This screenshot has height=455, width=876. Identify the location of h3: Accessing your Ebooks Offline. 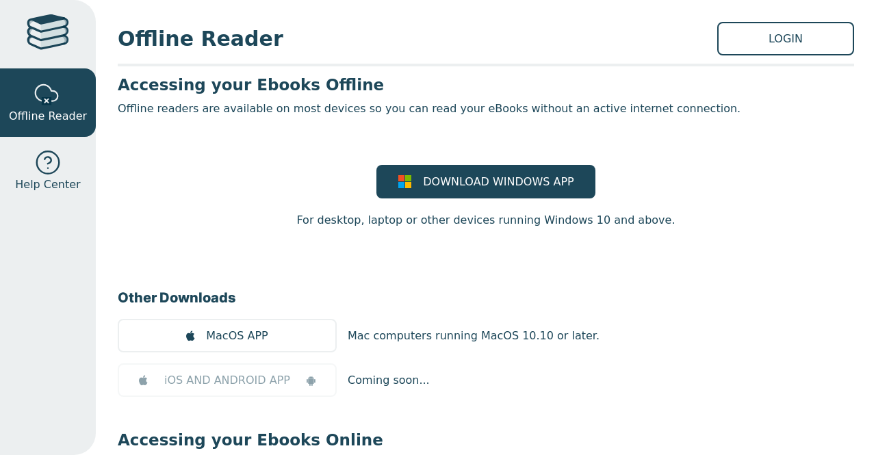
(486, 85).